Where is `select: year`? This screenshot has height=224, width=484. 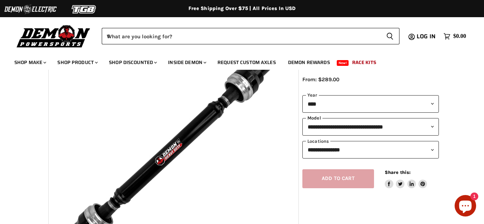 select: year is located at coordinates (370, 104).